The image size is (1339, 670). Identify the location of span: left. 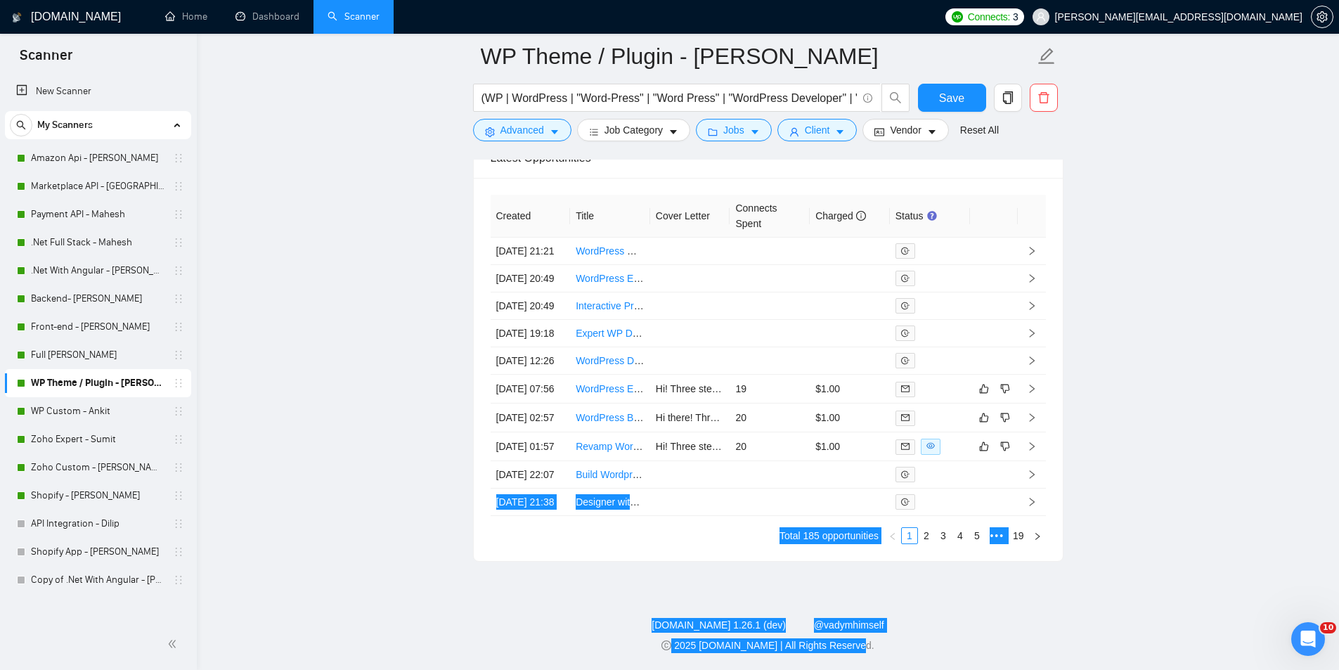
(893, 536).